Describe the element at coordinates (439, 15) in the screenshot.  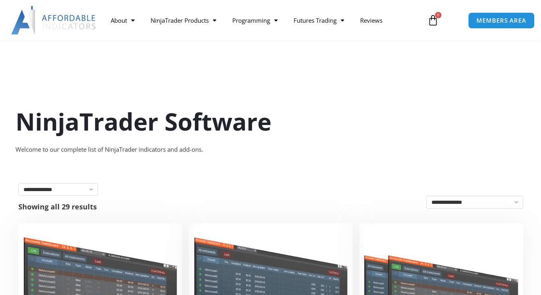
I see `span: 0` at that location.